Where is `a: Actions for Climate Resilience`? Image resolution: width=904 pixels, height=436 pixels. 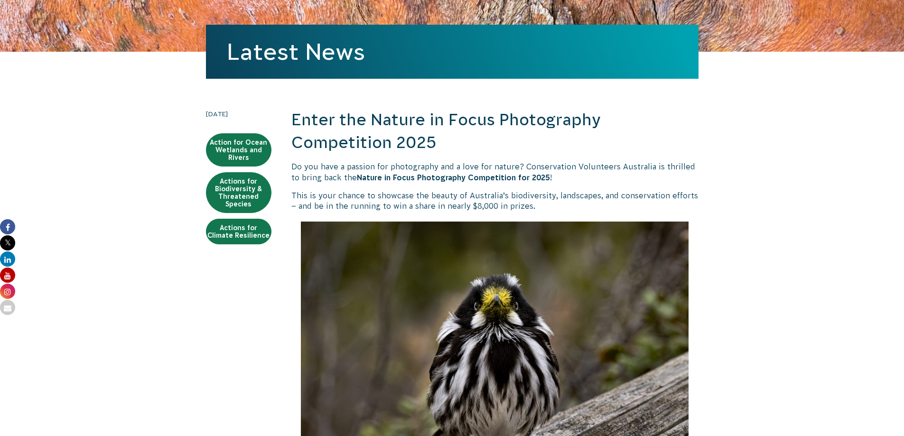
a: Actions for Climate Resilience is located at coordinates (239, 232).